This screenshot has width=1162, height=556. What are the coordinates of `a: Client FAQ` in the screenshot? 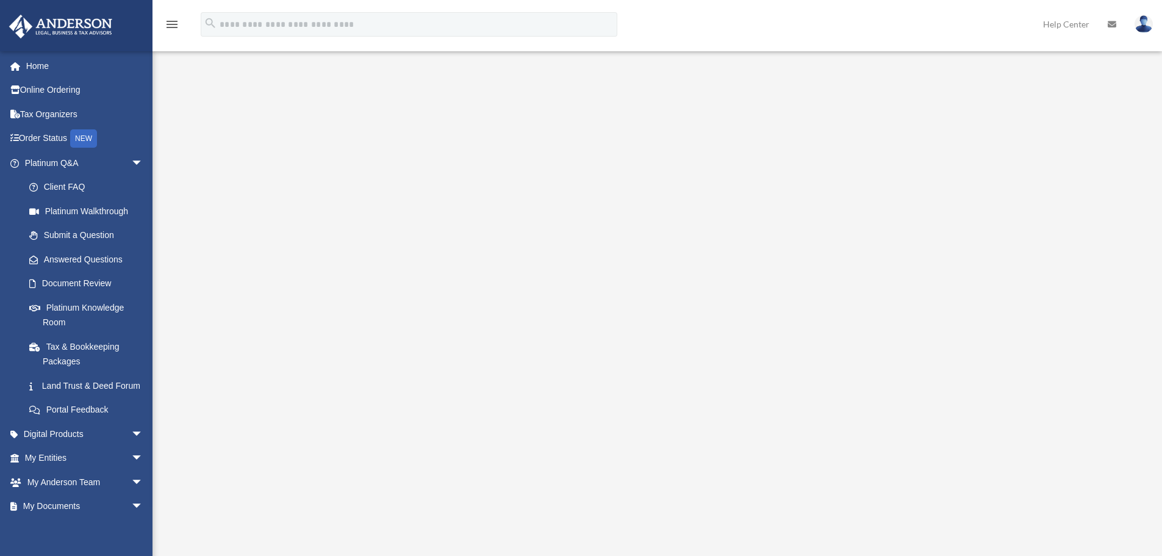 It's located at (89, 187).